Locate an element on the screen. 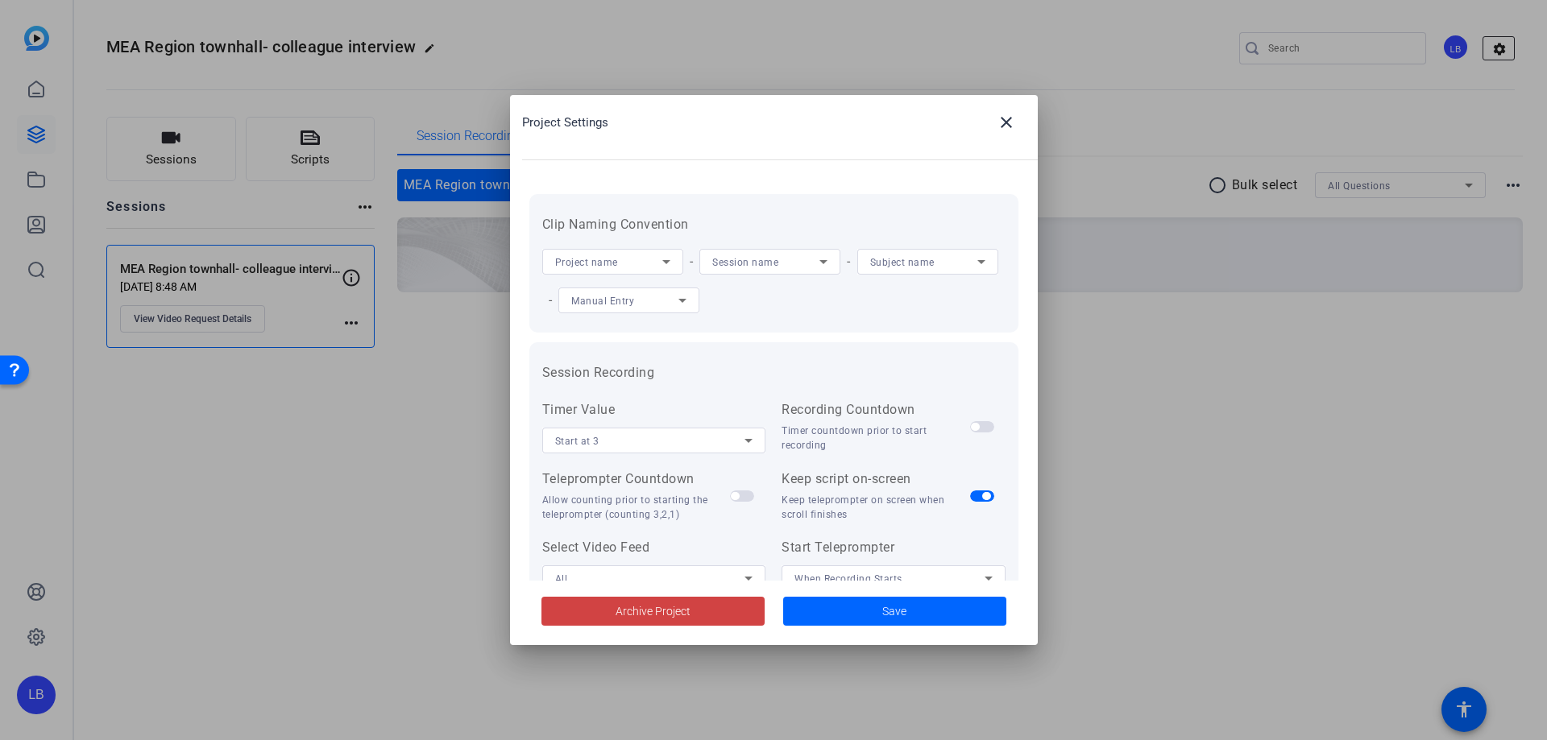 This screenshot has height=740, width=1547. div: Start Teleprompter is located at coordinates (893, 548).